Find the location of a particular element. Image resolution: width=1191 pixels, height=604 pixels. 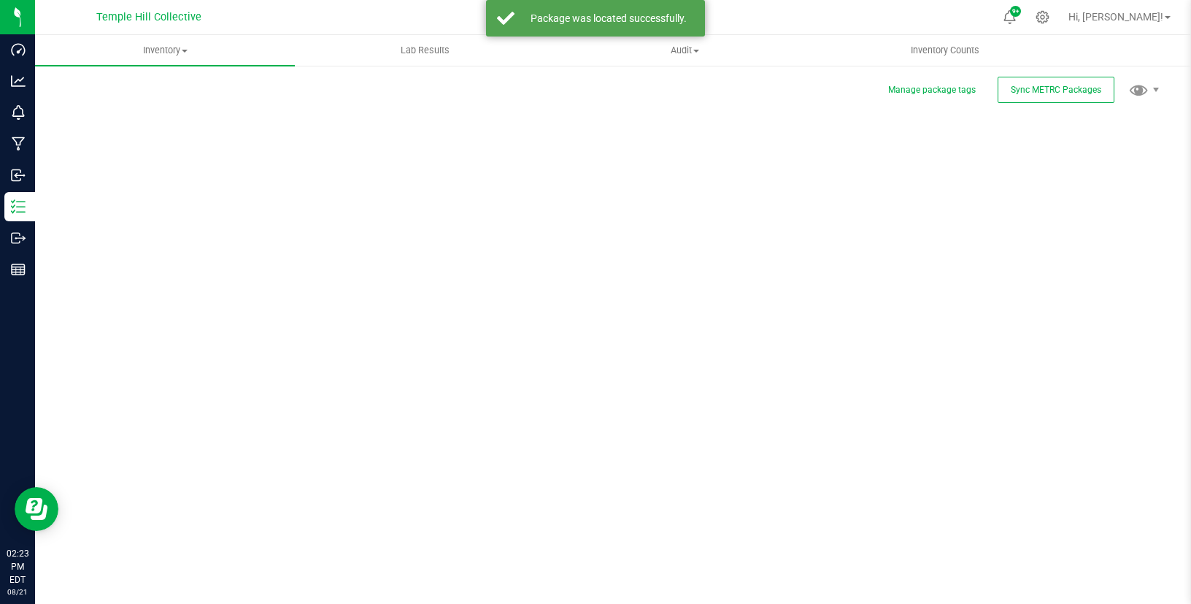

span: Temple Hill Collective is located at coordinates (149, 17).